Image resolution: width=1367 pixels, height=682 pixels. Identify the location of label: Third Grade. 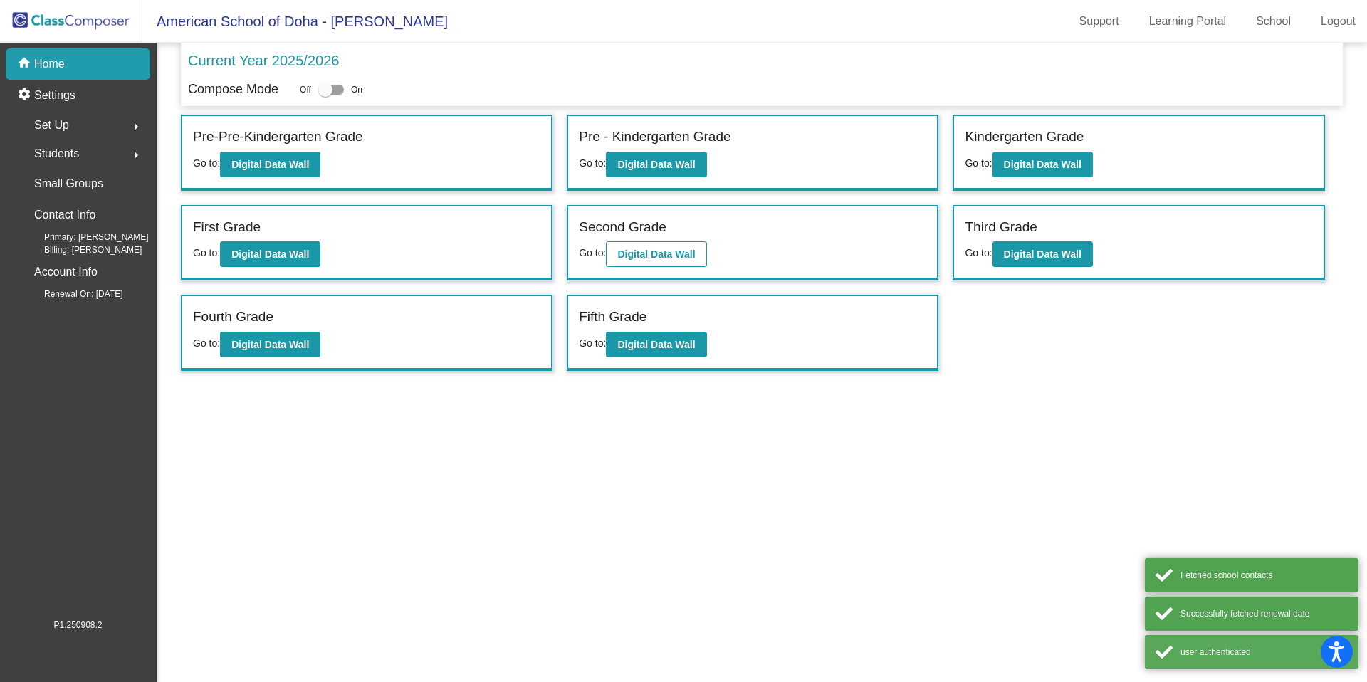
(1000, 227).